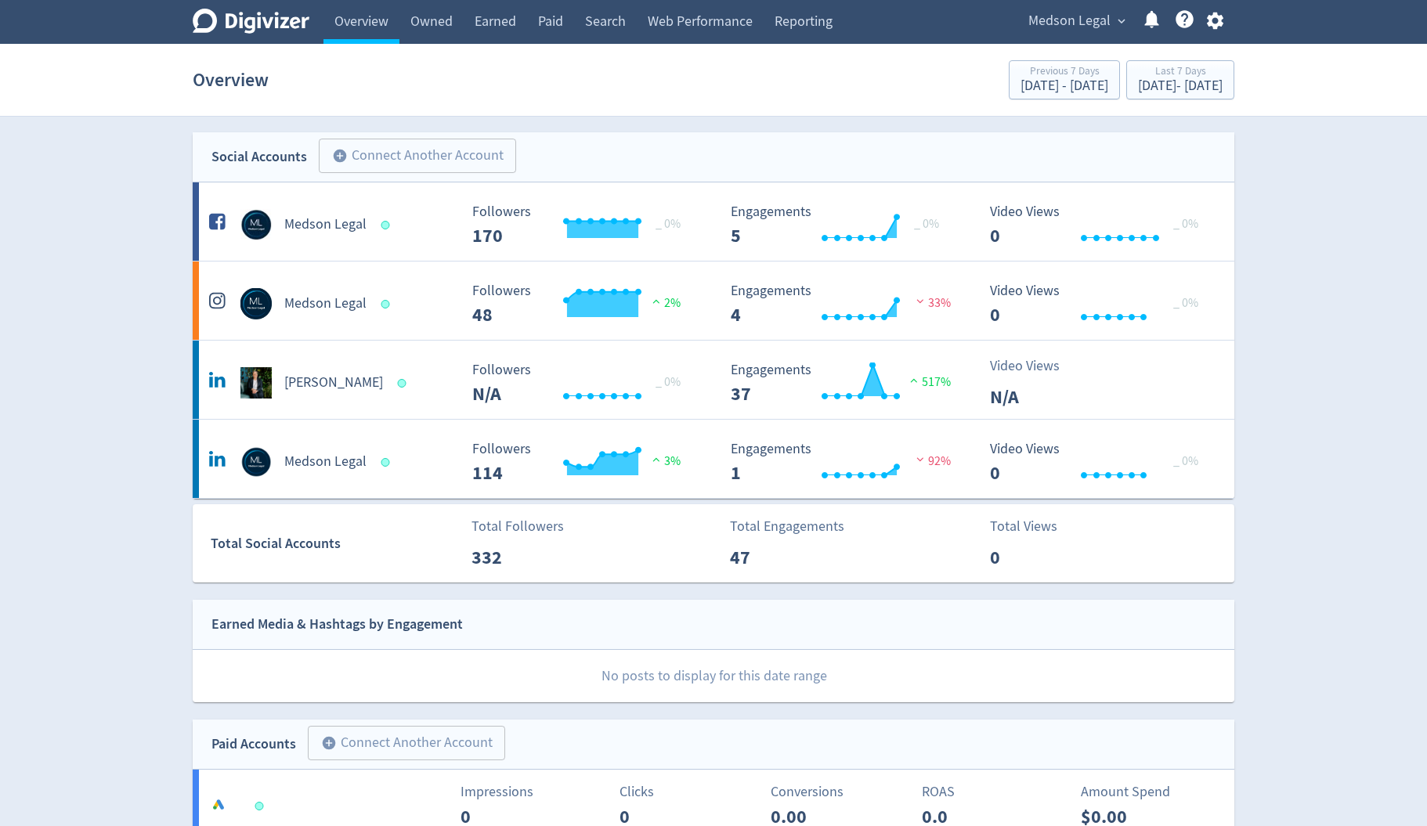 The width and height of the screenshot is (1427, 826). Describe the element at coordinates (1151, 792) in the screenshot. I see `p: Amount Spend` at that location.